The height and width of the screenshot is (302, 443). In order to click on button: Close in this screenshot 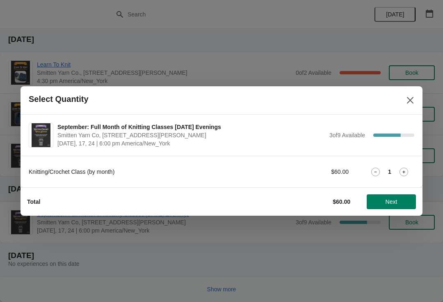, I will do `click(410, 100)`.